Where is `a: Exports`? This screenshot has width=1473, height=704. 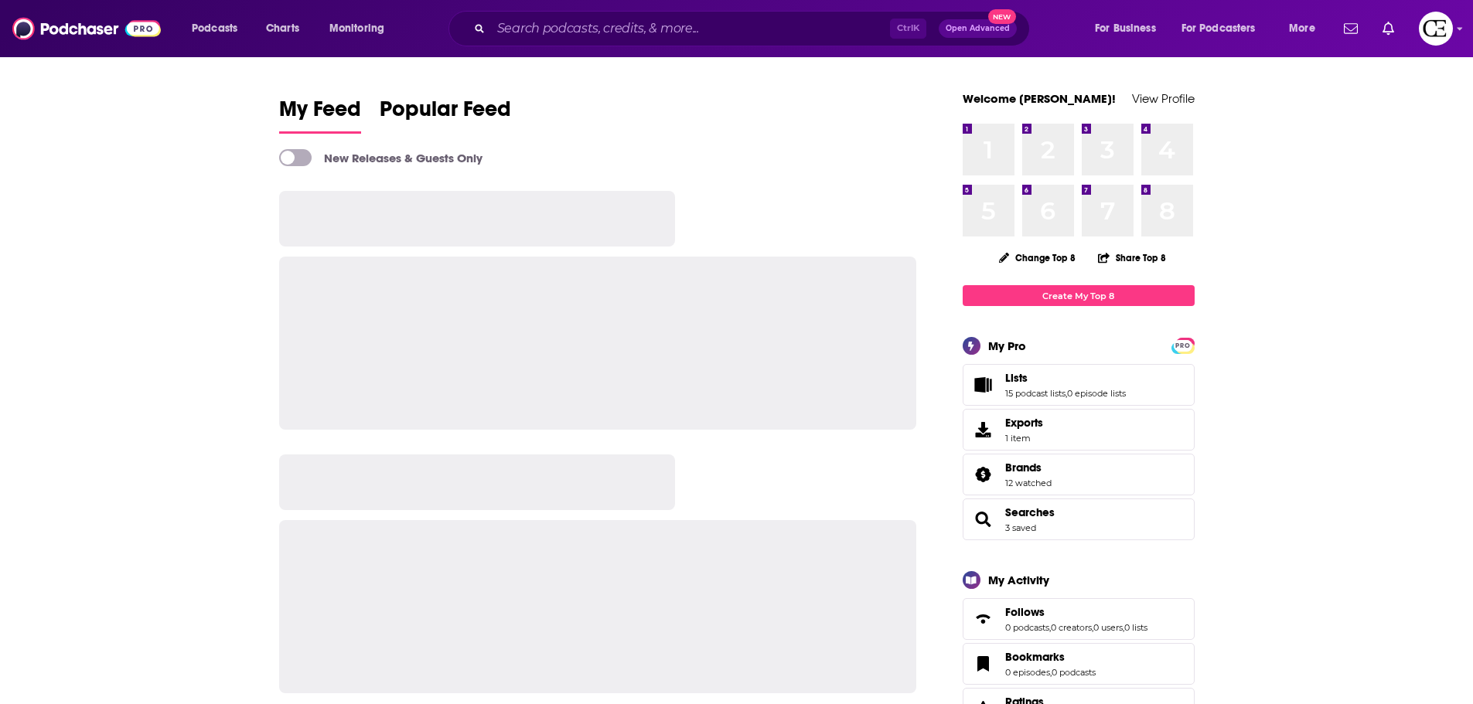
a: Exports is located at coordinates (1079, 430).